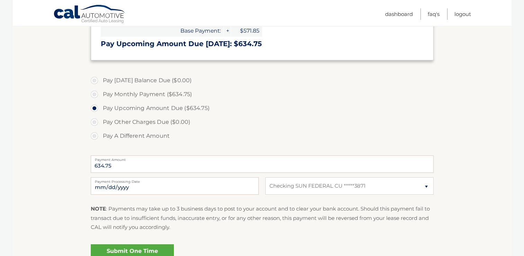  I want to click on a: Logout, so click(463, 14).